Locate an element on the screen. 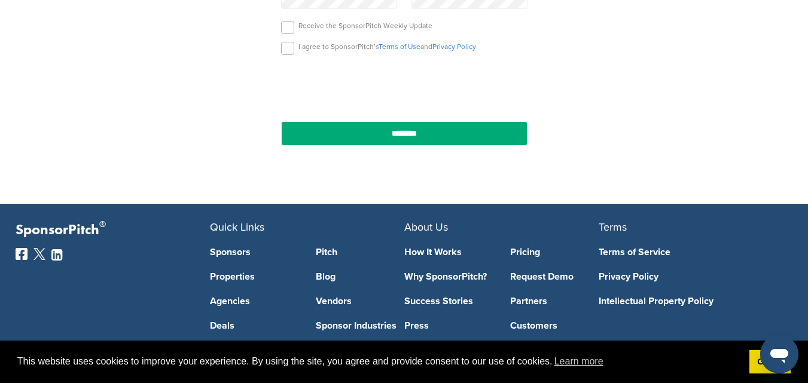  span: Quick Links is located at coordinates (237, 227).